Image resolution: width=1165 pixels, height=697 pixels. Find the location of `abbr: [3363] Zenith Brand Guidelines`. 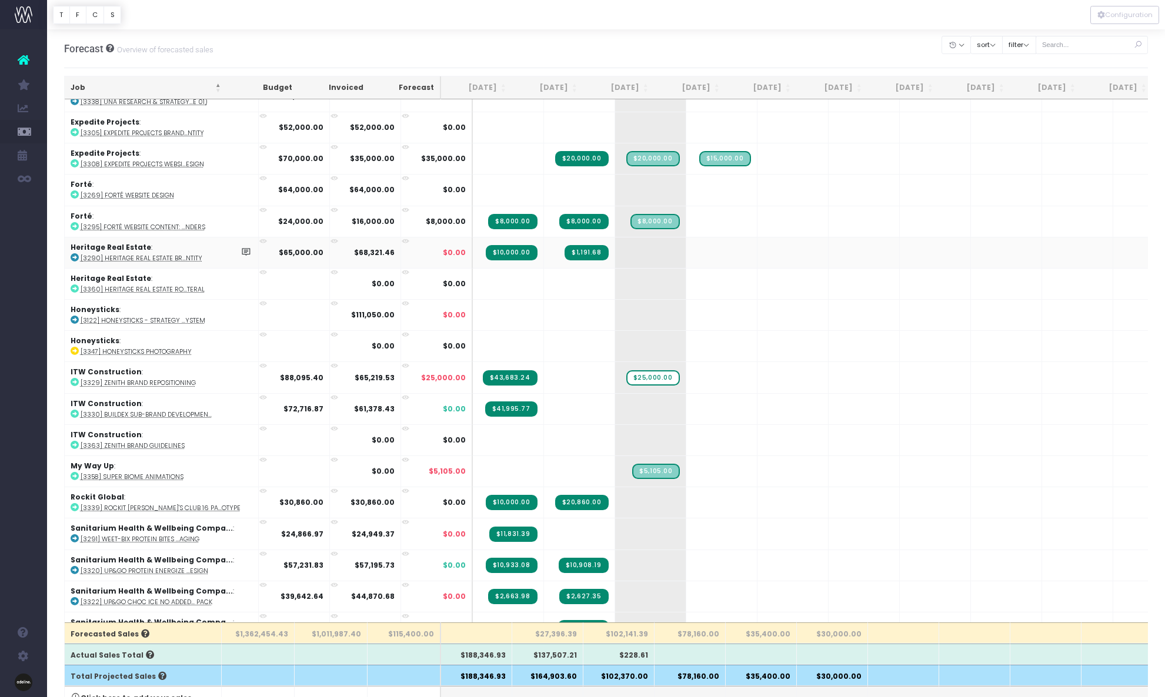

abbr: [3363] Zenith Brand Guidelines is located at coordinates (132, 446).